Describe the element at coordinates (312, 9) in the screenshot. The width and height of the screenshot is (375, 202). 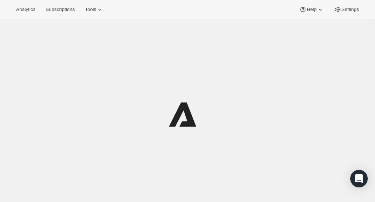
I see `button: Help` at that location.